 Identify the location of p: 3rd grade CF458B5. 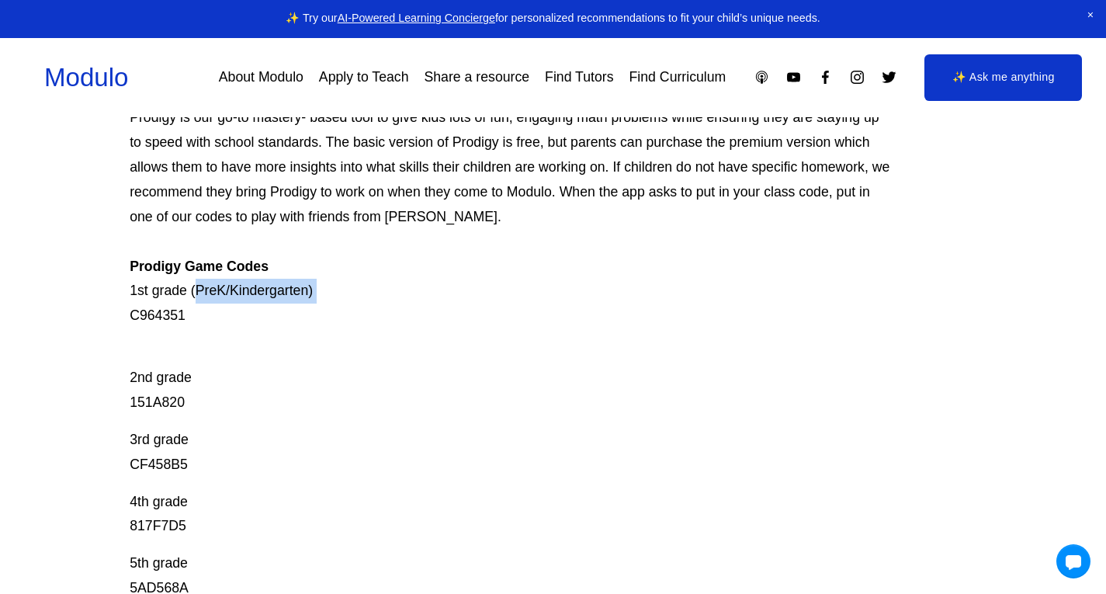
(510, 452).